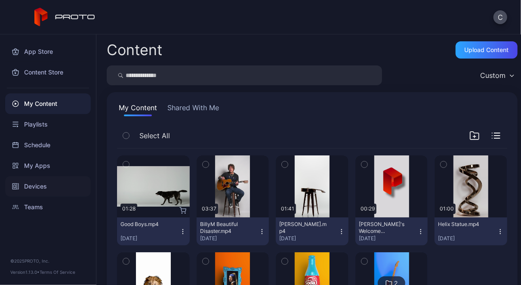 The height and width of the screenshot is (285, 521). I want to click on a: Devices, so click(48, 186).